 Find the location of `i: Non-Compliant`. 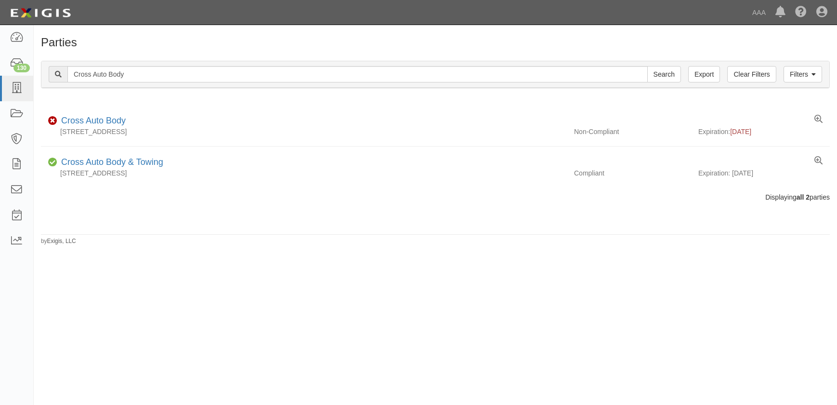

i: Non-Compliant is located at coordinates (53, 121).